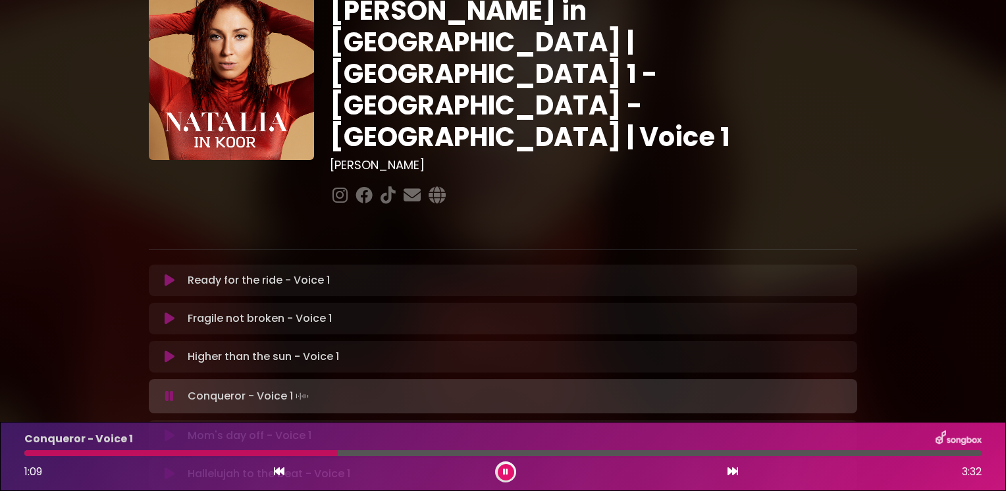 This screenshot has width=1006, height=491. I want to click on img: songbox-logo-white.png, so click(958, 439).